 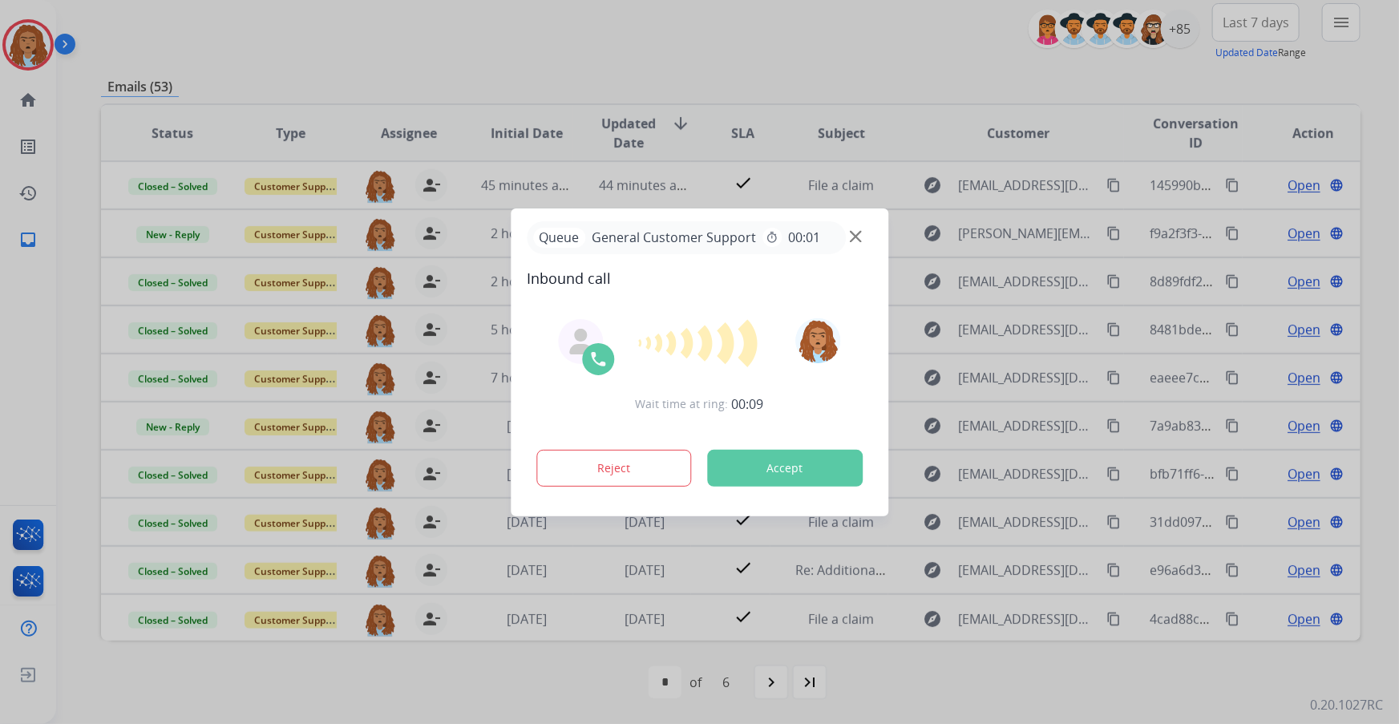 I want to click on img: call-icon, so click(x=598, y=359).